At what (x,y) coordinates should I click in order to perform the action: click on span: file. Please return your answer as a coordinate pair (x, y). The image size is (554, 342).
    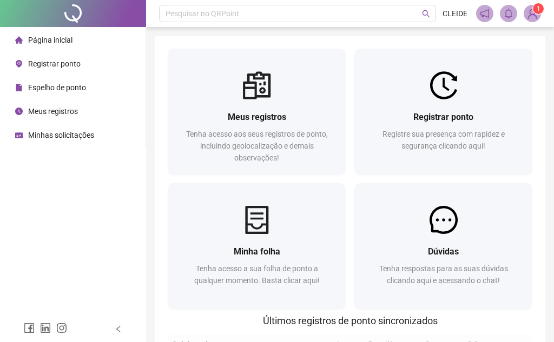
    Looking at the image, I should click on (19, 88).